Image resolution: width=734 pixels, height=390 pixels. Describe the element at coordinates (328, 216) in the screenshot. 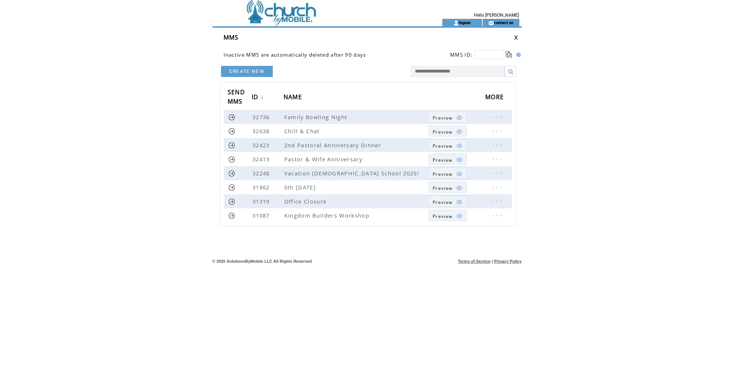

I see `span: Kingdom Builders Workshop` at that location.